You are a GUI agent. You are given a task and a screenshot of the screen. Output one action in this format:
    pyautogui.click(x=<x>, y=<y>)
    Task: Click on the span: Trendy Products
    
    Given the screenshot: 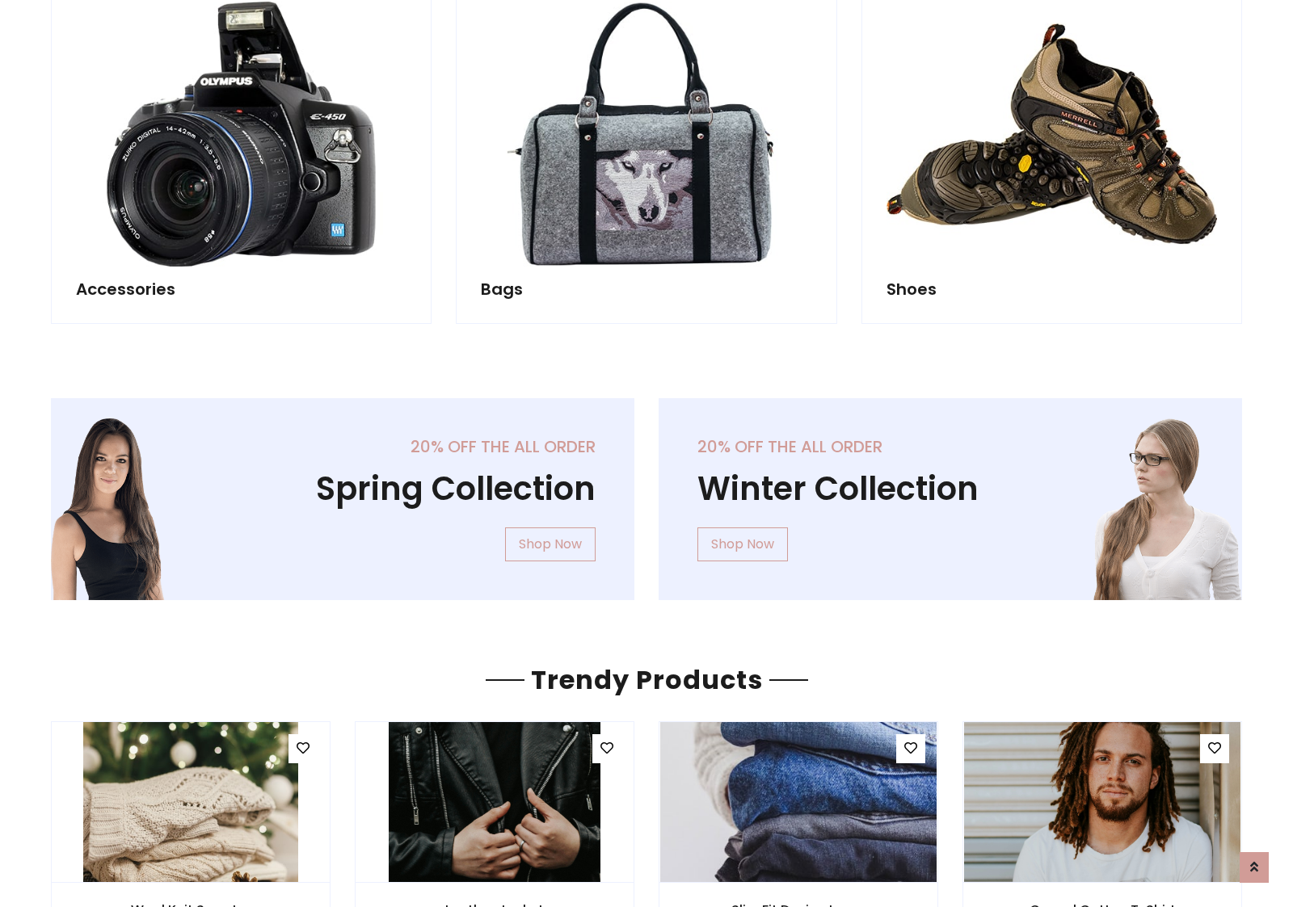 What is the action you would take?
    pyautogui.click(x=646, y=680)
    